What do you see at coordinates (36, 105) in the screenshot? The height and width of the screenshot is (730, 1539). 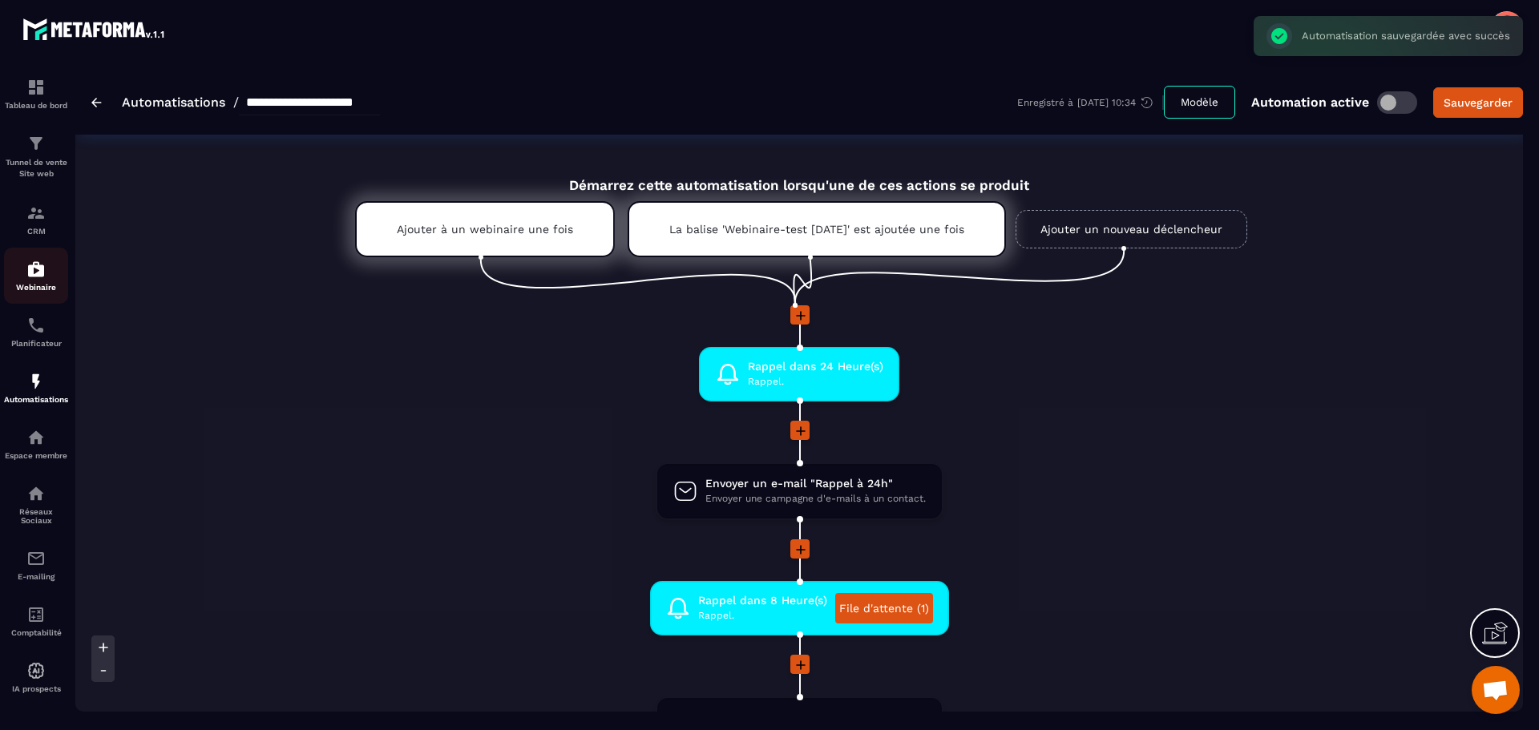 I see `p: Tableau de bord` at bounding box center [36, 105].